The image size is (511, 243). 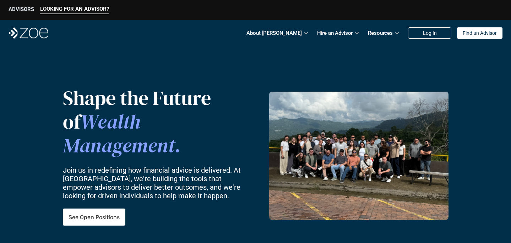 What do you see at coordinates (21, 9) in the screenshot?
I see `p: ADVISORS` at bounding box center [21, 9].